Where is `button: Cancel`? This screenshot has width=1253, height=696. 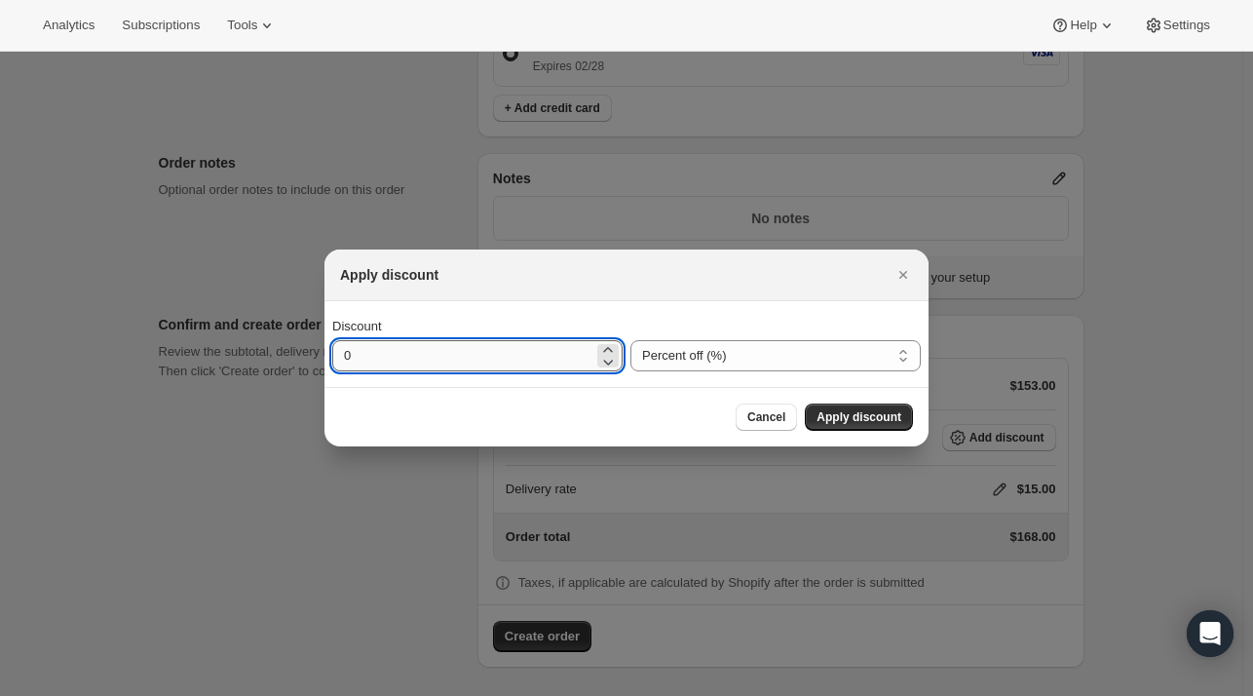 button: Cancel is located at coordinates (766, 417).